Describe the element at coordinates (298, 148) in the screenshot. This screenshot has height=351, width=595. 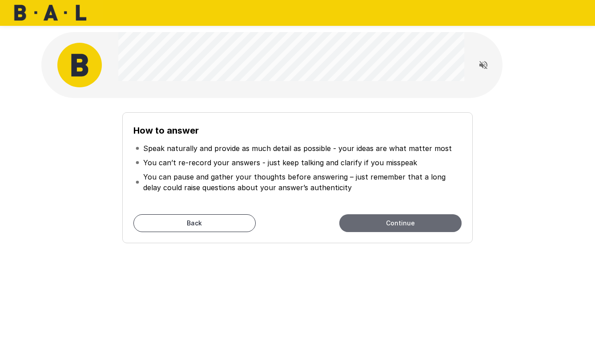
I see `p: Speak naturally and provide as much detail as possible - your ideas are what matter most` at that location.